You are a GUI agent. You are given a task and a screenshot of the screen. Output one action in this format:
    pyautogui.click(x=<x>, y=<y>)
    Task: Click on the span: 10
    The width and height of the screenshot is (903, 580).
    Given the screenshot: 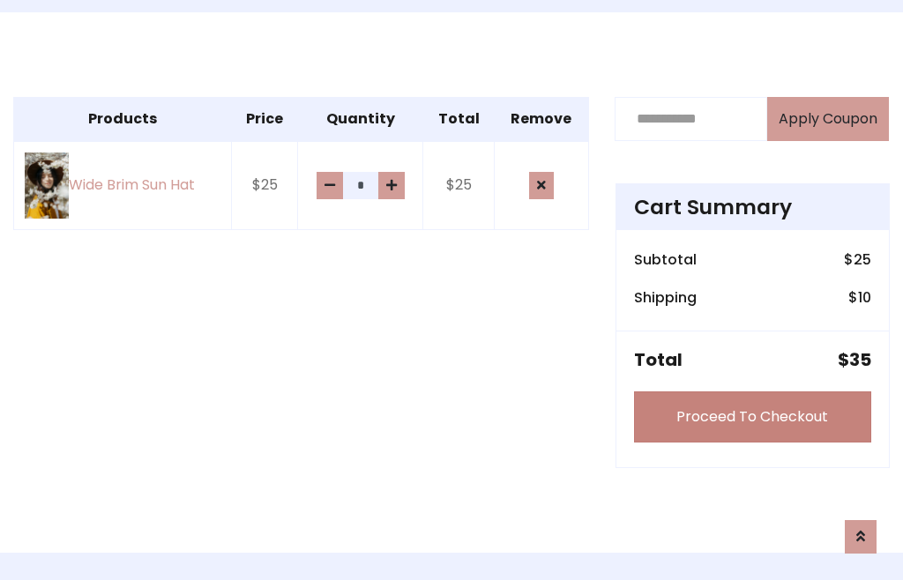 What is the action you would take?
    pyautogui.click(x=864, y=297)
    